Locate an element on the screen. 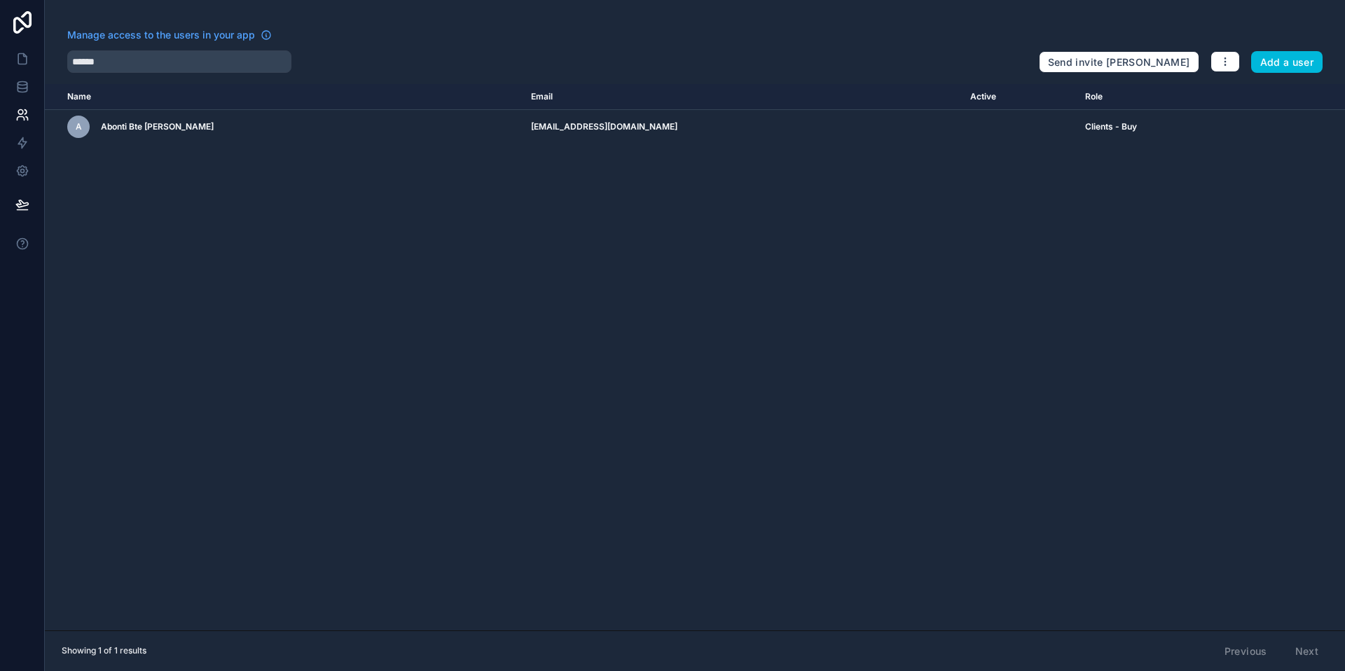  span: Manage access to the users in your app is located at coordinates (161, 35).